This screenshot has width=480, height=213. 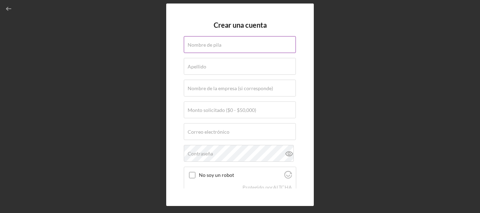 What do you see at coordinates (240, 25) in the screenshot?
I see `font: Crear una cuenta` at bounding box center [240, 25].